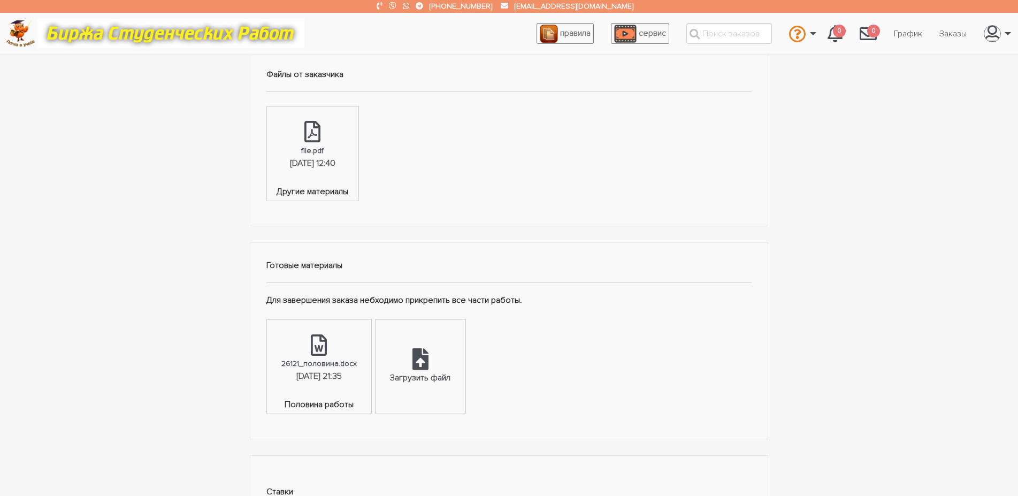 This screenshot has width=1018, height=496. Describe the element at coordinates (171, 33) in the screenshot. I see `img: motto-12e01f5a76059d5f6a28199ef077b1f78e012cfde436ab5cf1d4517935686d32.gif` at that location.